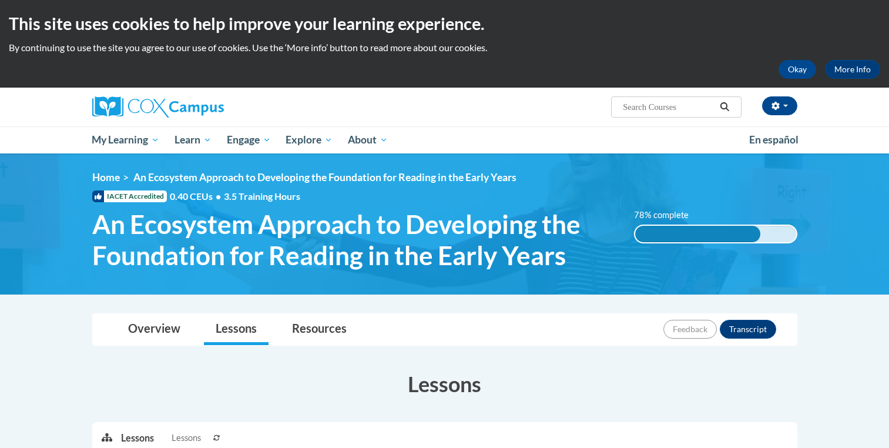 Image resolution: width=889 pixels, height=448 pixels. What do you see at coordinates (186, 438) in the screenshot?
I see `span: Lessons` at bounding box center [186, 438].